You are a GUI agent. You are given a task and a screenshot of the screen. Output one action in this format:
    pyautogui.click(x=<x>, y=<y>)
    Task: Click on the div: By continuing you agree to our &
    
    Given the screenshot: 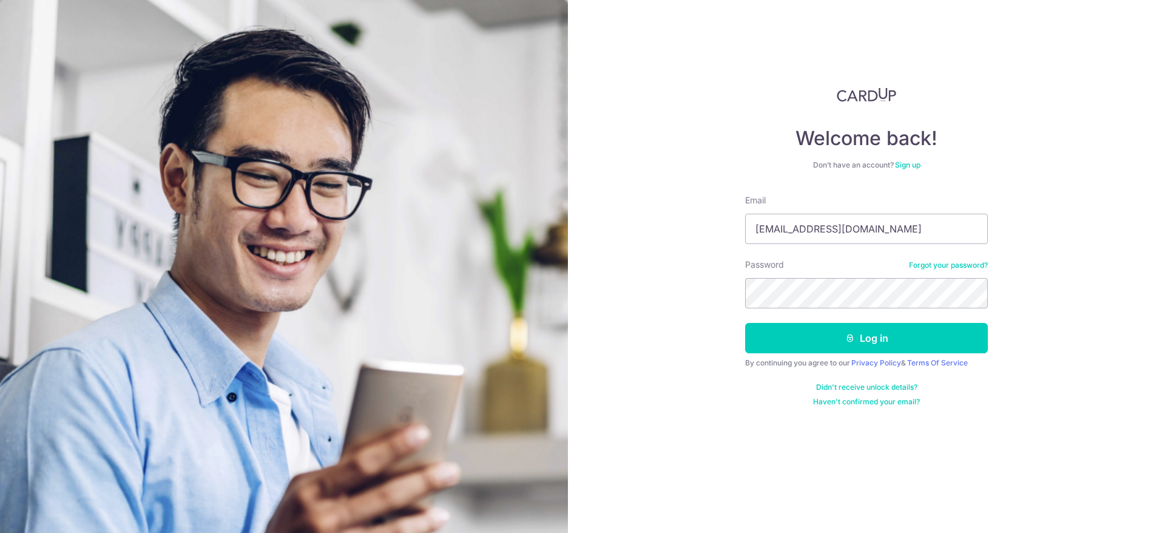 What is the action you would take?
    pyautogui.click(x=867, y=363)
    